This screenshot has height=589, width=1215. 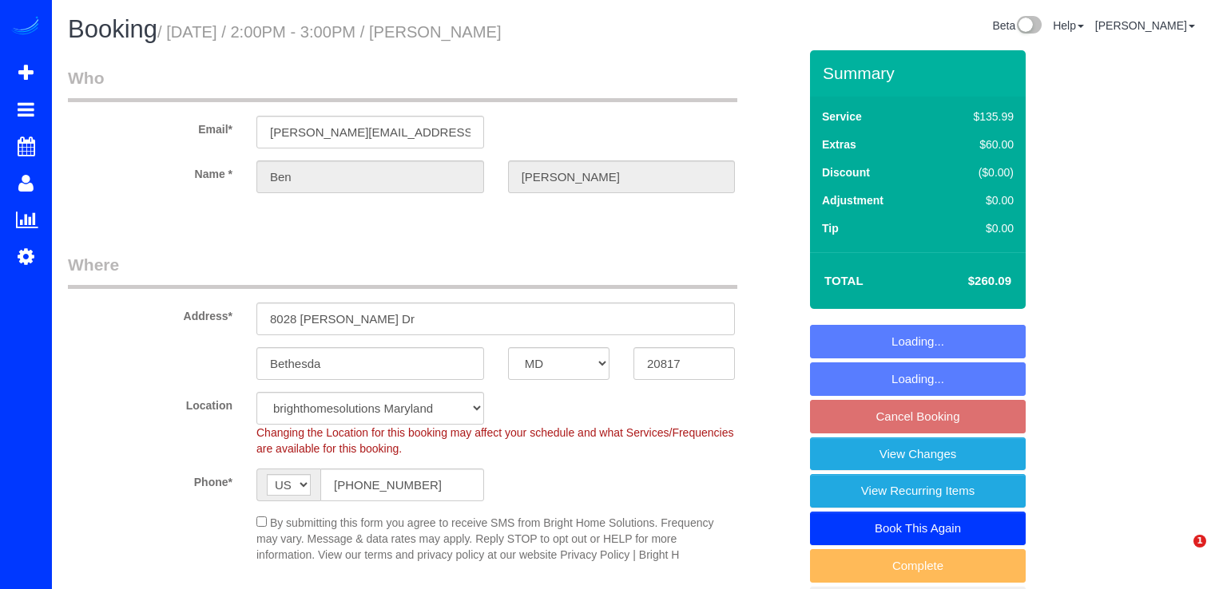 What do you see at coordinates (830, 228) in the screenshot?
I see `label: Tip` at bounding box center [830, 228].